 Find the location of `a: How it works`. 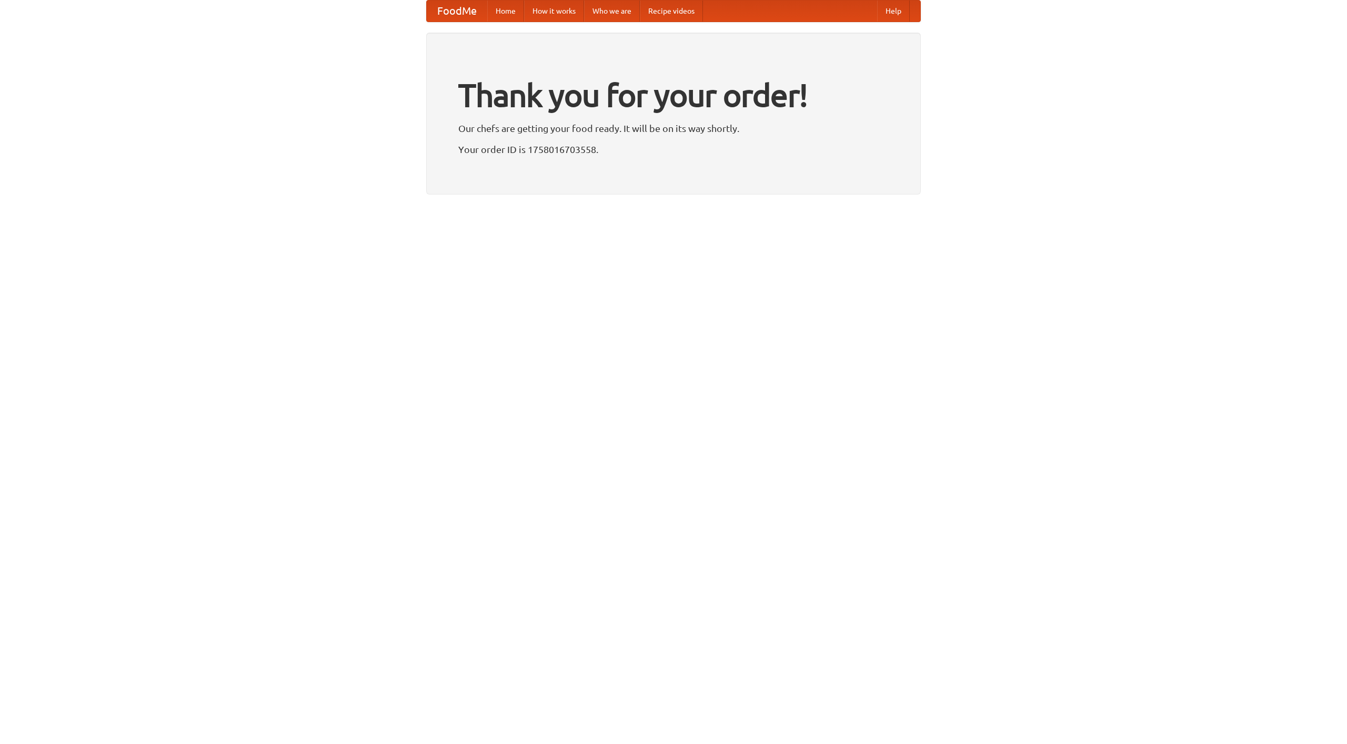

a: How it works is located at coordinates (554, 11).